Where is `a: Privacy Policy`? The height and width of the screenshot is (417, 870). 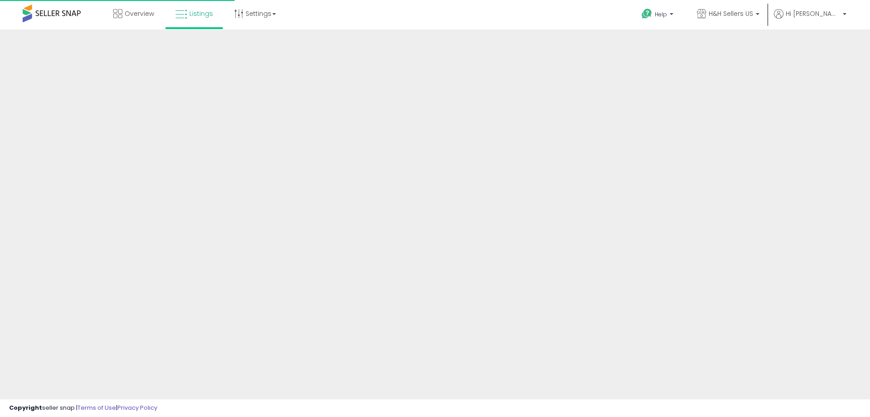
a: Privacy Policy is located at coordinates (137, 407).